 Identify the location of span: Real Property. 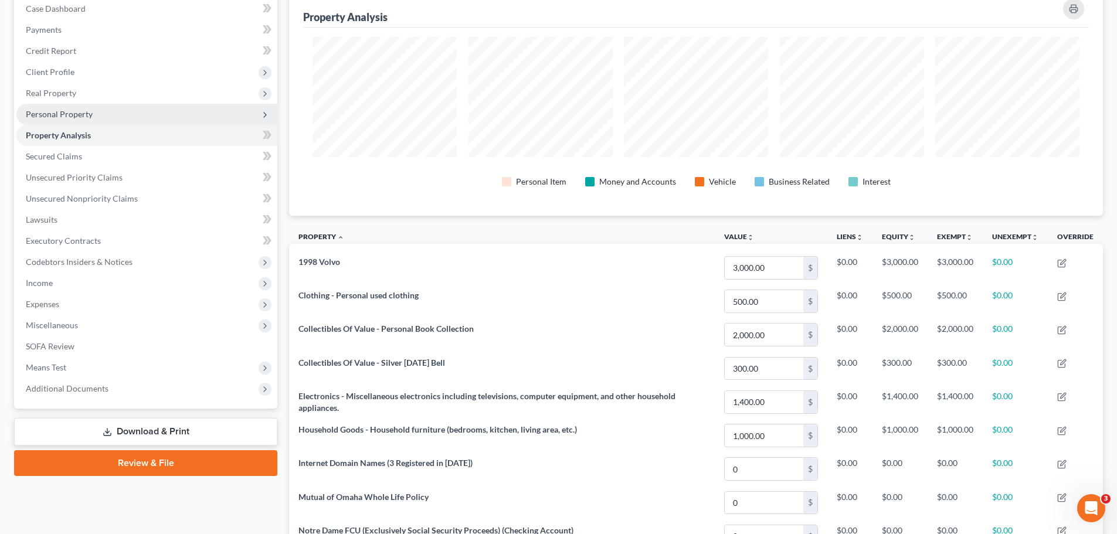
(51, 93).